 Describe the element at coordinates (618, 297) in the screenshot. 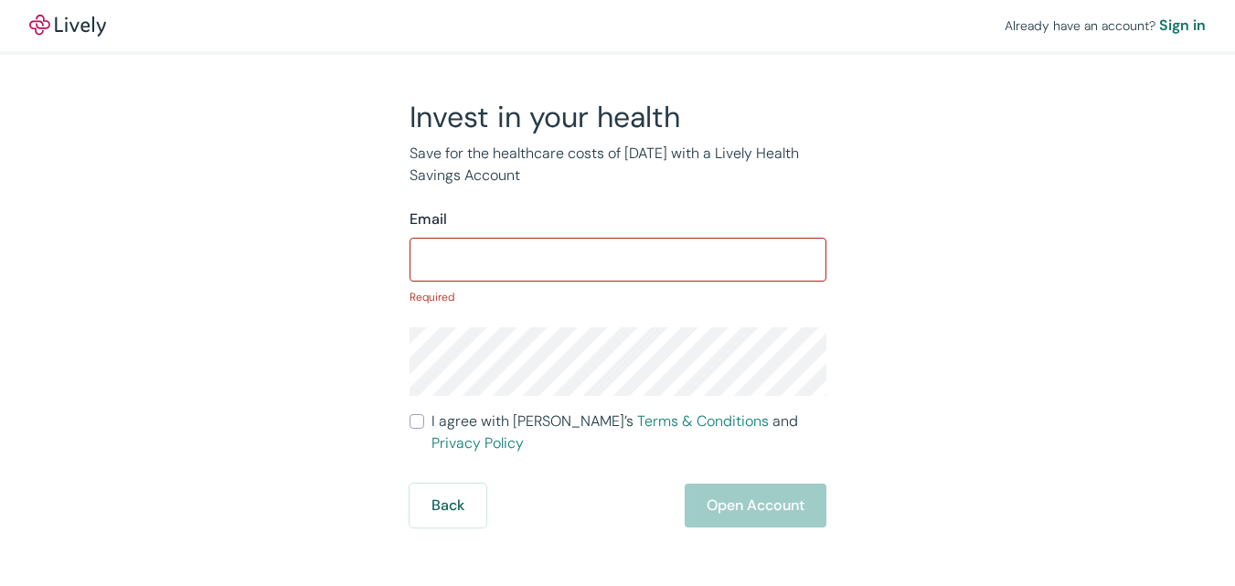

I see `p: Required` at that location.